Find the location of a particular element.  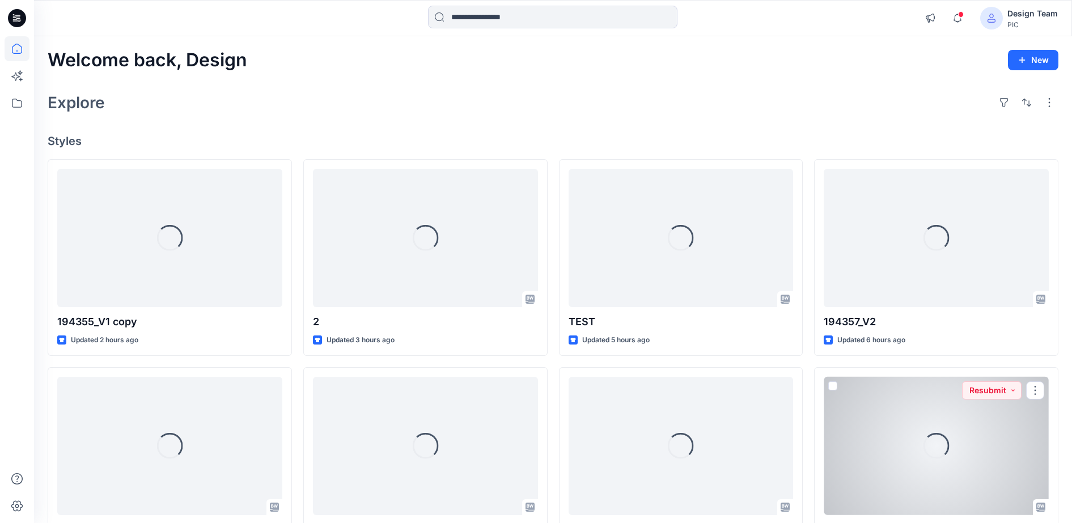

p: 194357_V2 is located at coordinates (936, 322).